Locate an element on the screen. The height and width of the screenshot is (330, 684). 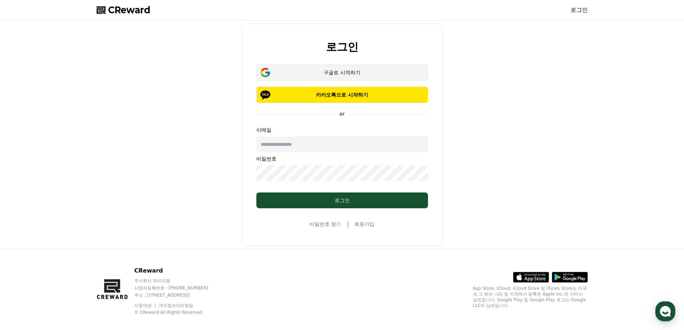
a: 개인정보처리방침 is located at coordinates (176, 305).